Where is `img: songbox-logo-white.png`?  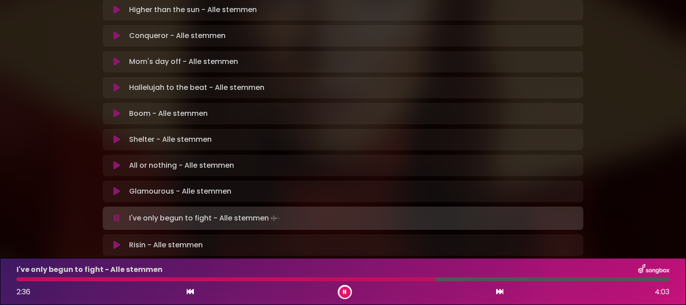
img: songbox-logo-white.png is located at coordinates (654, 269).